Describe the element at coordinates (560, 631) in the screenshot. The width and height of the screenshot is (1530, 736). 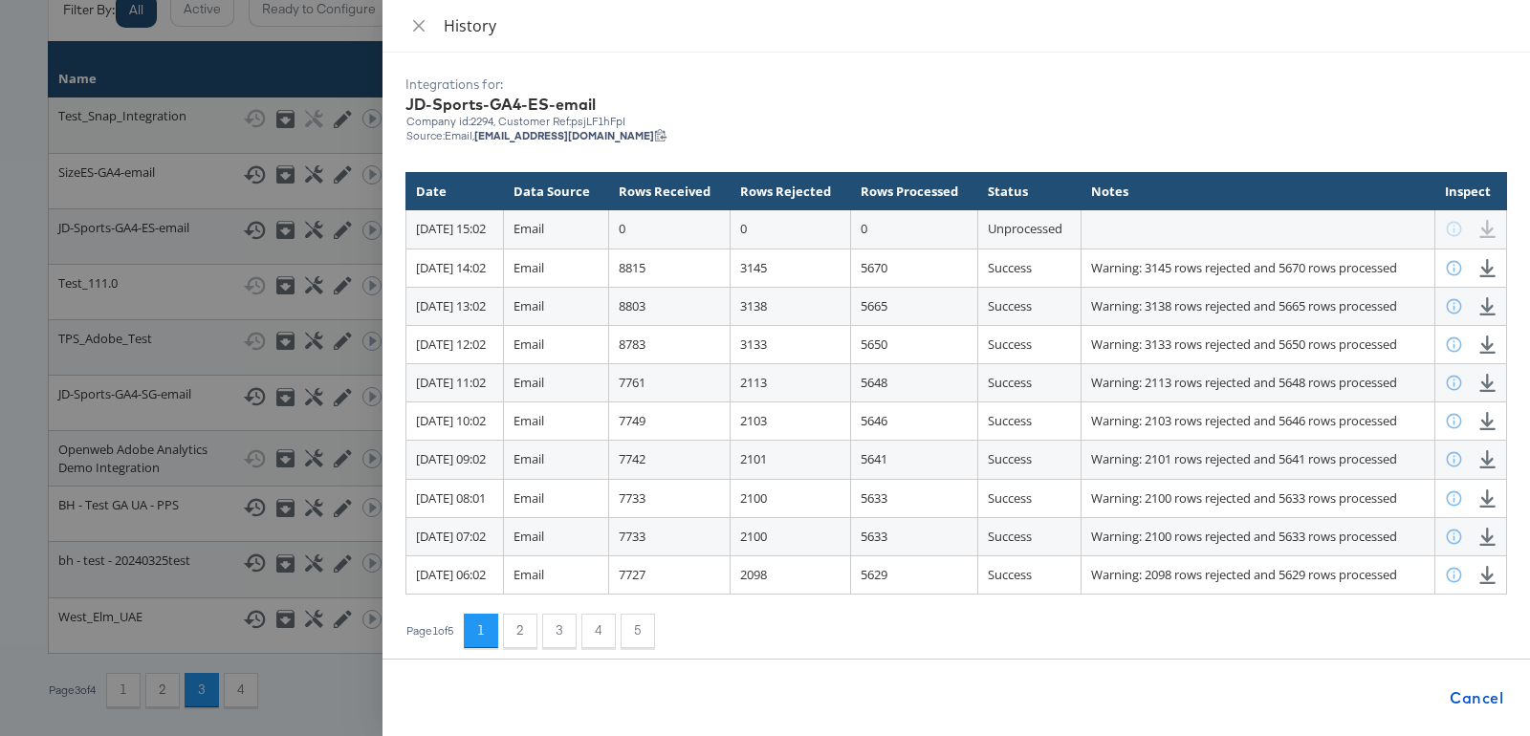
I see `button: 3` at that location.